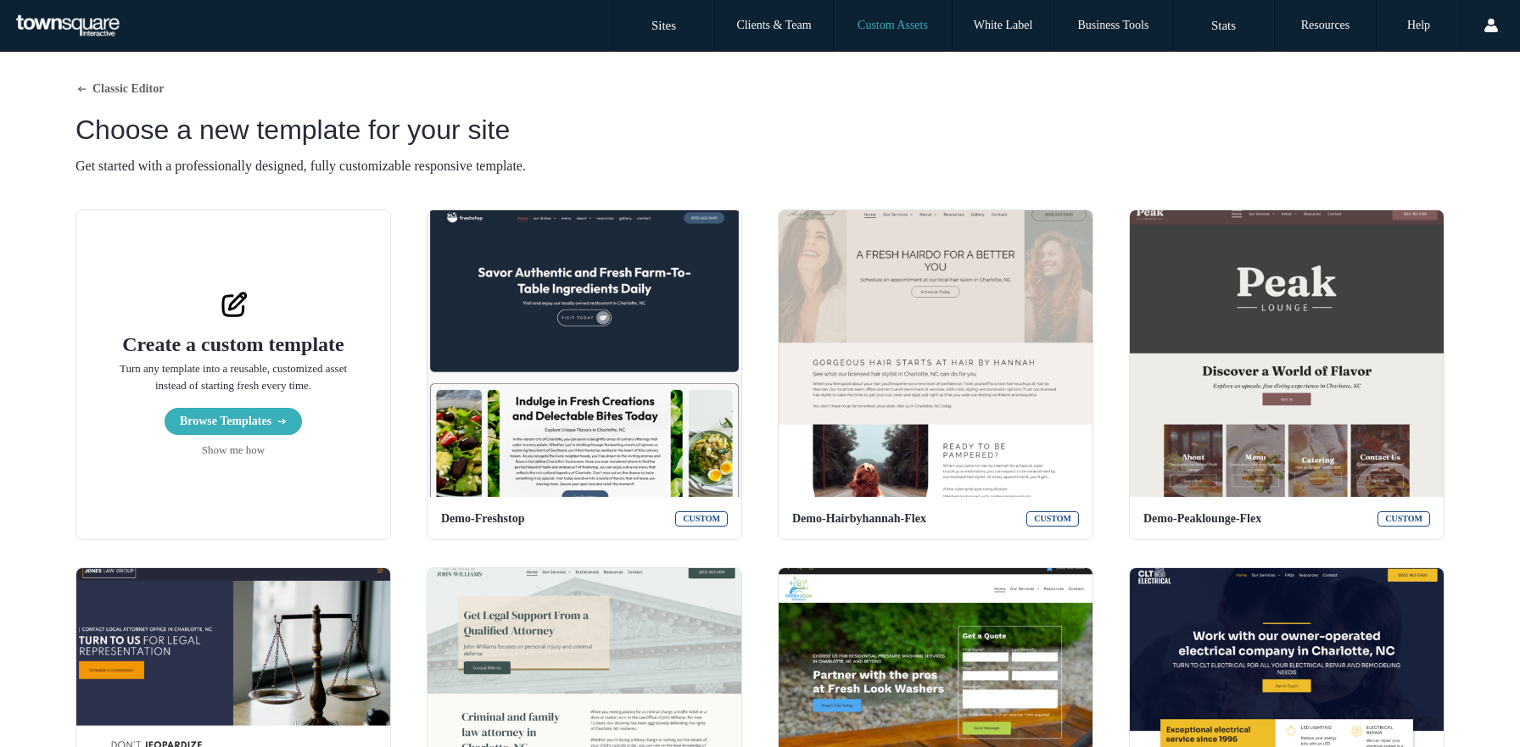 This screenshot has height=747, width=1520. Describe the element at coordinates (1223, 25) in the screenshot. I see `label: Stats` at that location.